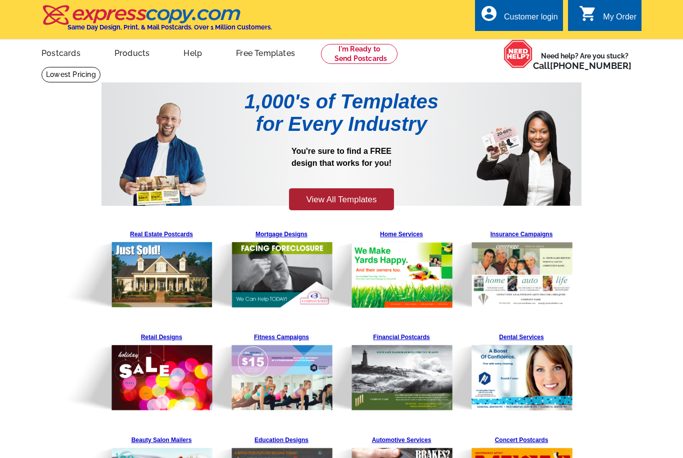 The width and height of the screenshot is (683, 458). What do you see at coordinates (256, 267) in the screenshot?
I see `img: Pre-Template-Landing%20Page_v1_Mortgage.png` at bounding box center [256, 267].